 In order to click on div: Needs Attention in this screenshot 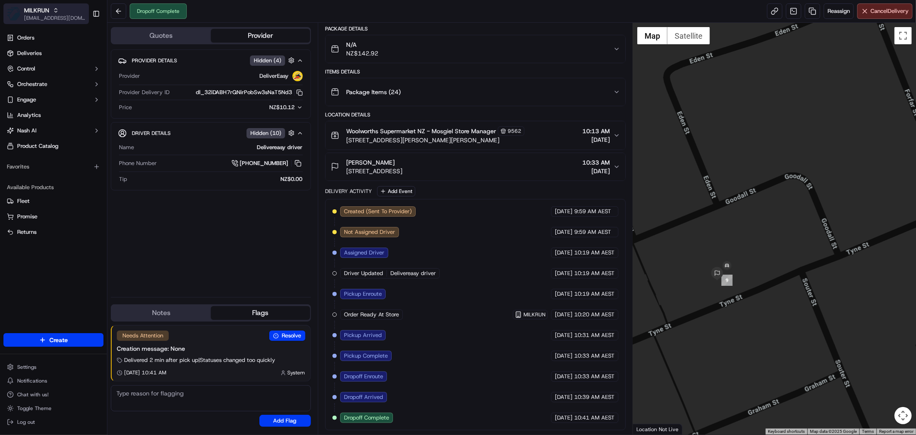, I will do `click(143, 335)`.